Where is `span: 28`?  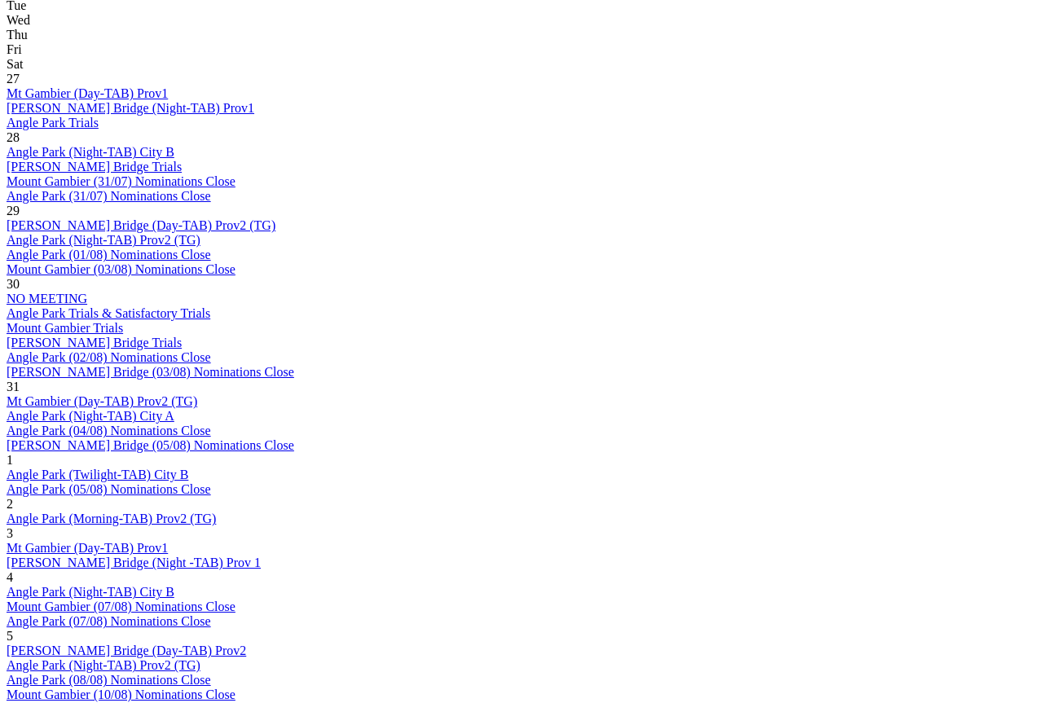
span: 28 is located at coordinates (13, 137).